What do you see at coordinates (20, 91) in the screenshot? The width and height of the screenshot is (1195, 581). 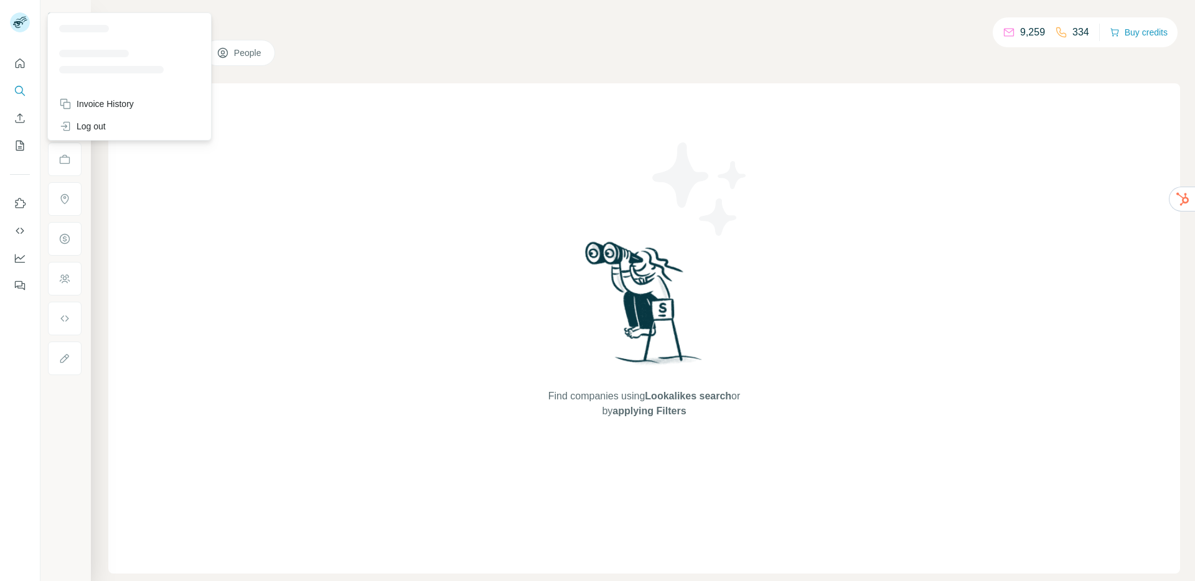 I see `button: Search` at bounding box center [20, 91].